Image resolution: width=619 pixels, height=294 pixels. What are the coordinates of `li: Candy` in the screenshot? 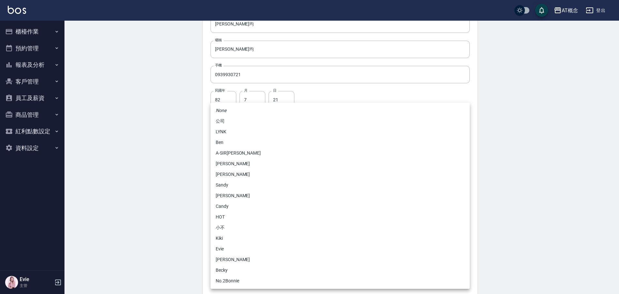 It's located at (340, 206).